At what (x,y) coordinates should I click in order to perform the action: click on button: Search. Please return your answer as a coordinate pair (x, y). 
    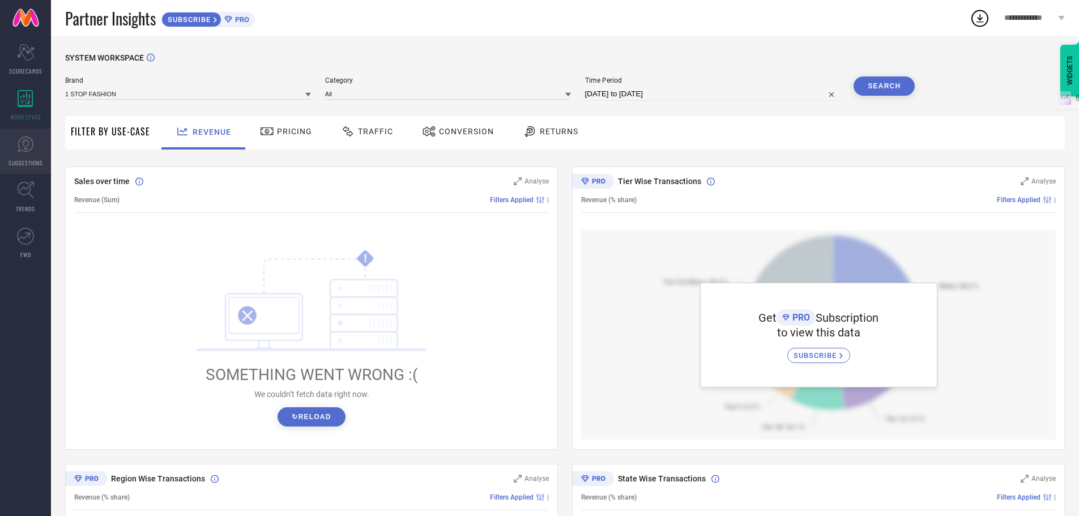
    Looking at the image, I should click on (885, 86).